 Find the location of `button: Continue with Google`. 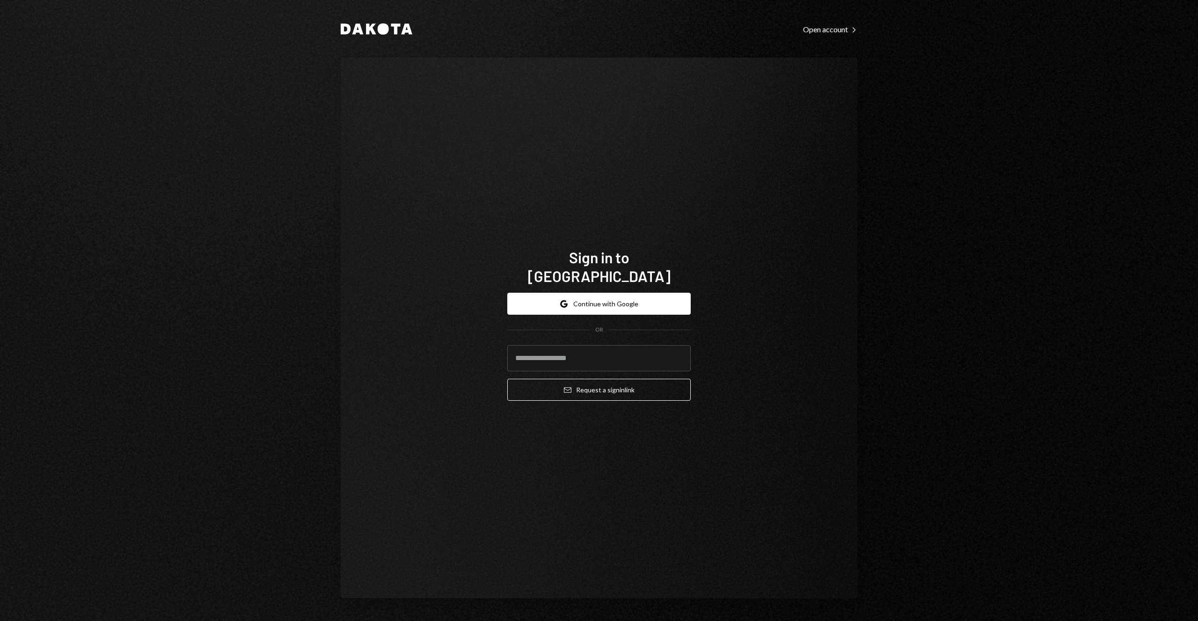

button: Continue with Google is located at coordinates (599, 304).